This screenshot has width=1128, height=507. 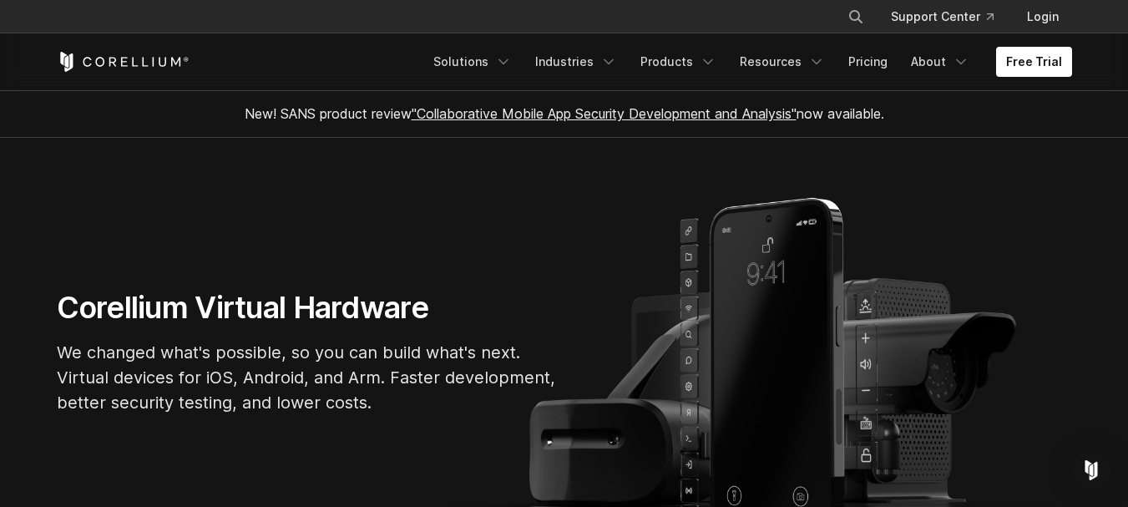 I want to click on button: Search, so click(x=856, y=17).